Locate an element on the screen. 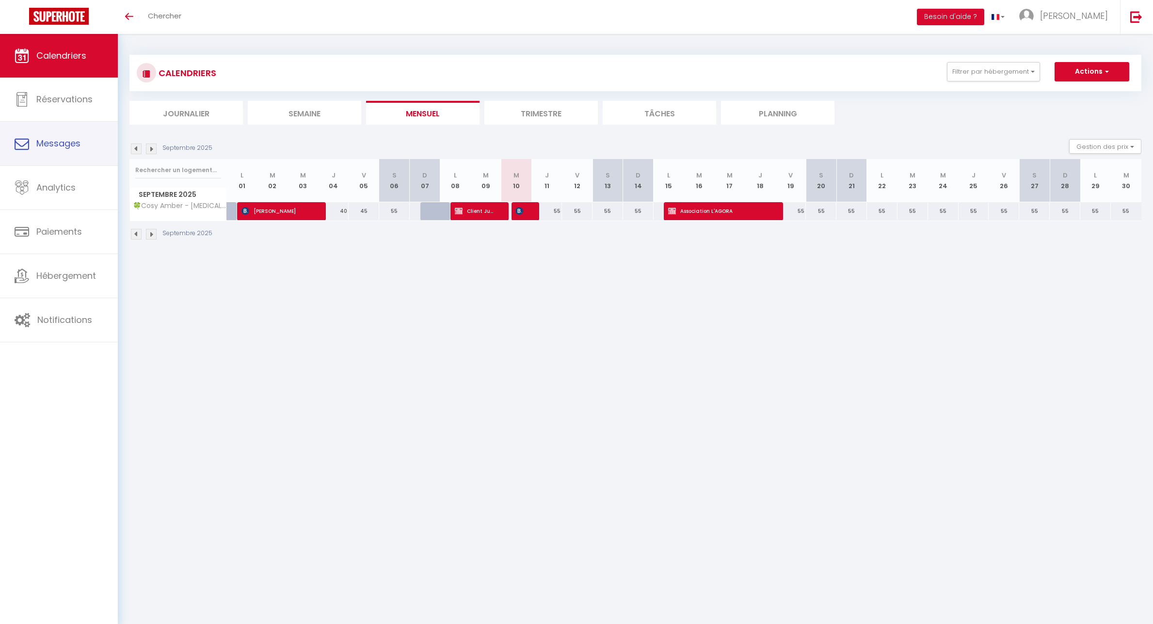 Image resolution: width=1153 pixels, height=624 pixels. th: 26 is located at coordinates (1004, 180).